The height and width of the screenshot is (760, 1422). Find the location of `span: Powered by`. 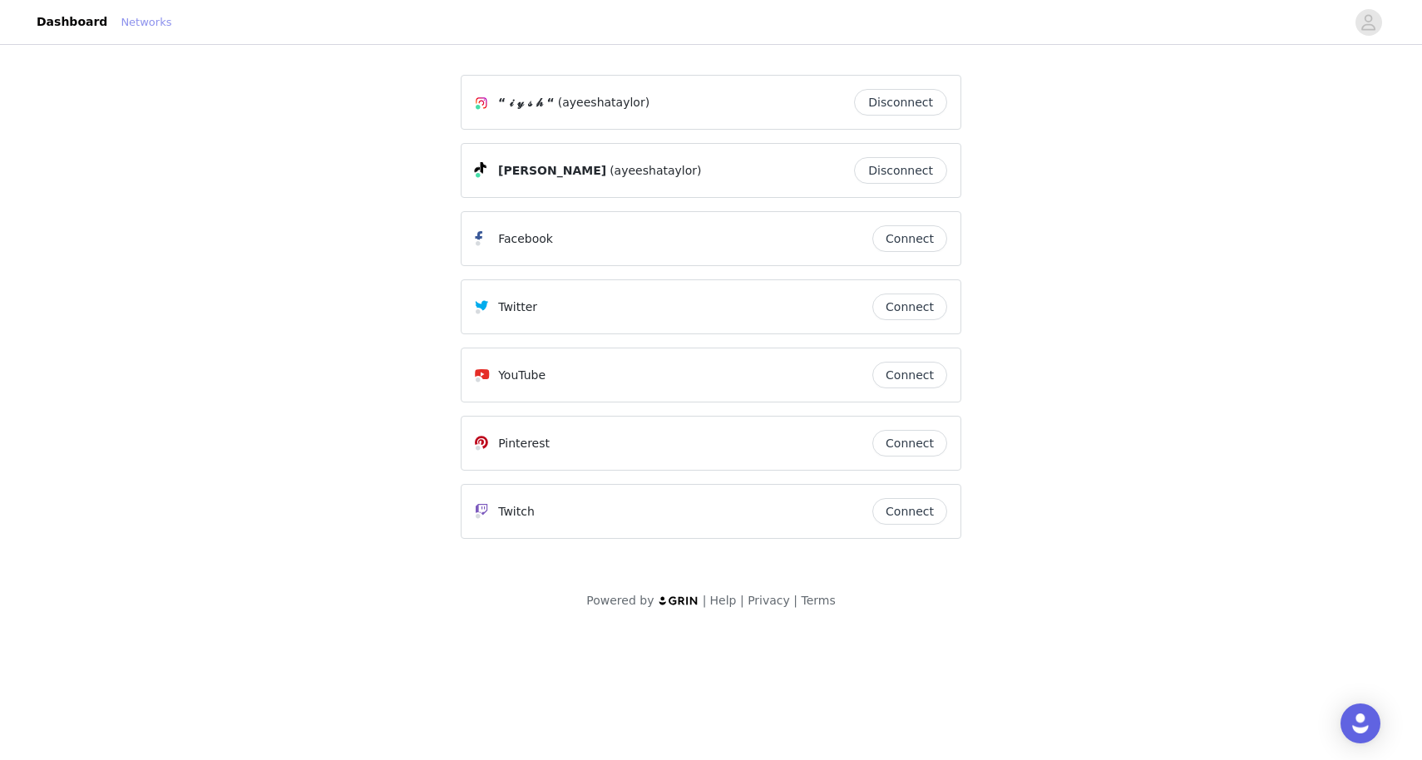

span: Powered by is located at coordinates (620, 601).